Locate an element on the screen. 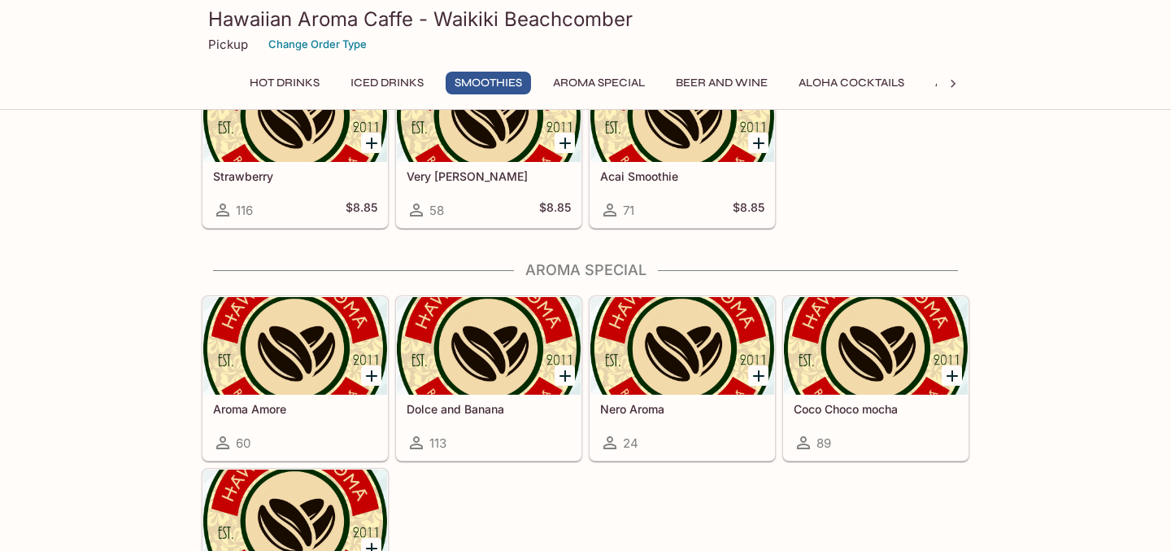 Image resolution: width=1171 pixels, height=551 pixels. span: 24 is located at coordinates (630, 442).